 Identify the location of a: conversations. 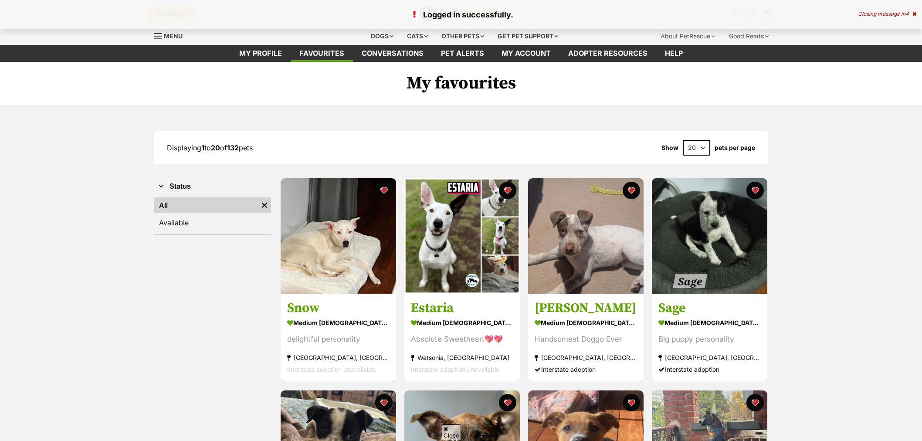
(393, 53).